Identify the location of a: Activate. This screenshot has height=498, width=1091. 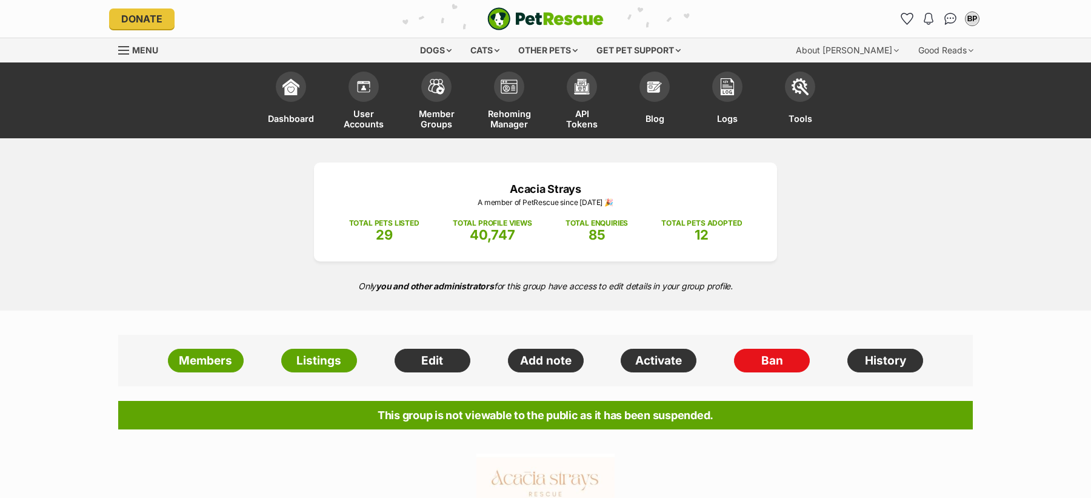
(659, 361).